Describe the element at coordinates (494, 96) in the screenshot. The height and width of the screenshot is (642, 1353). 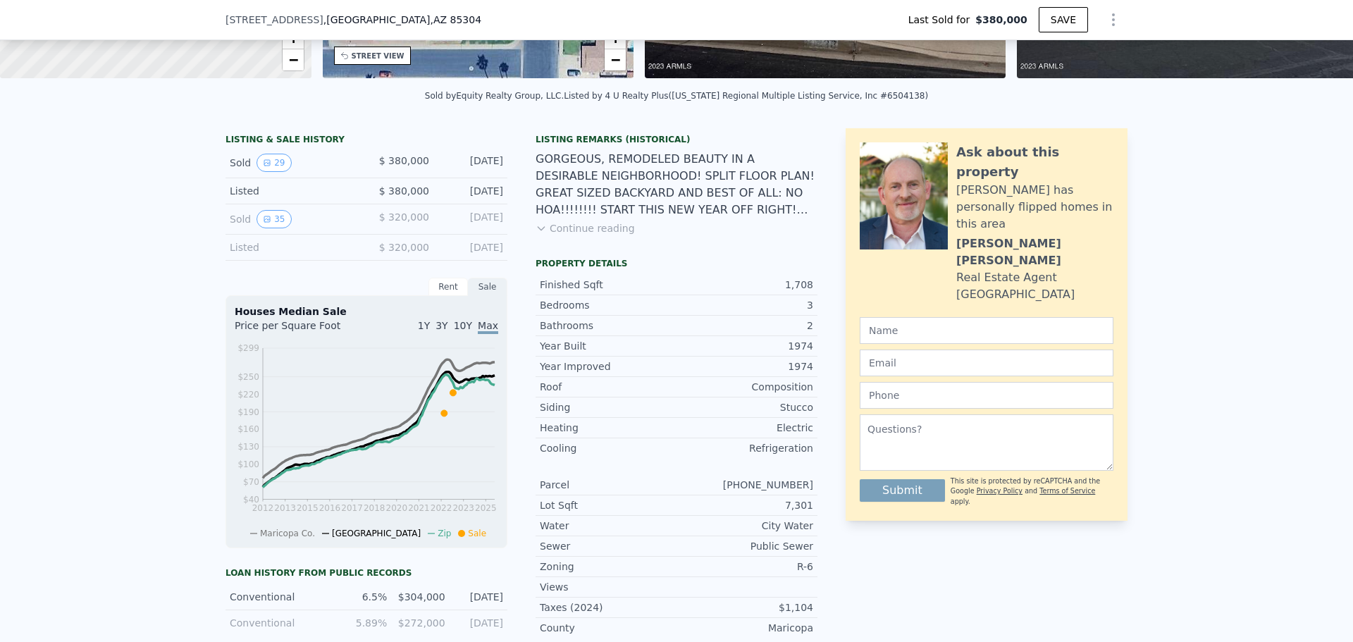
I see `div: Sold by Equity Realty Group, LLC .` at that location.